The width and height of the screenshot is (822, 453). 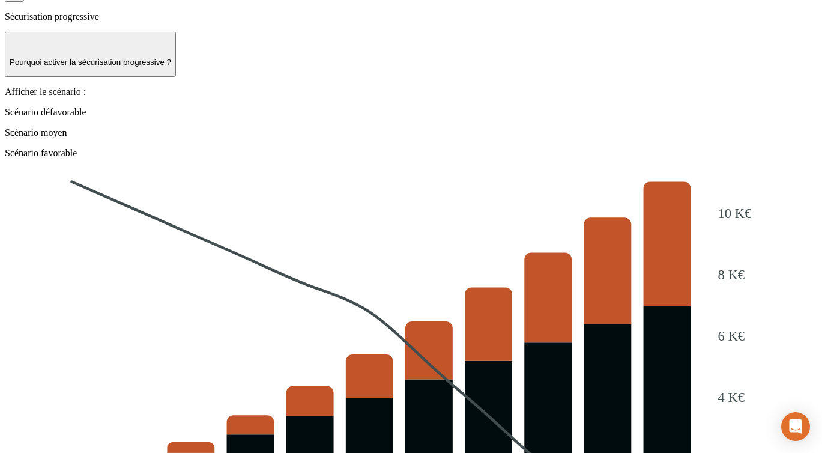 I want to click on p: Scénario favorable, so click(x=411, y=153).